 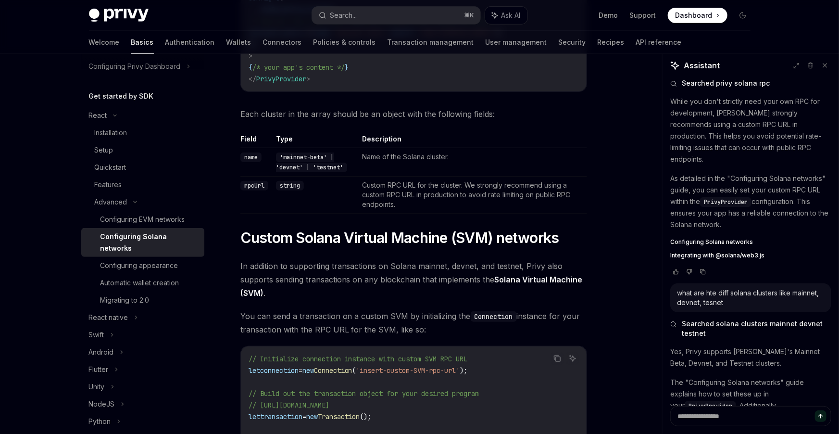 What do you see at coordinates (299, 67) in the screenshot?
I see `span: /* your app's content */` at bounding box center [299, 67].